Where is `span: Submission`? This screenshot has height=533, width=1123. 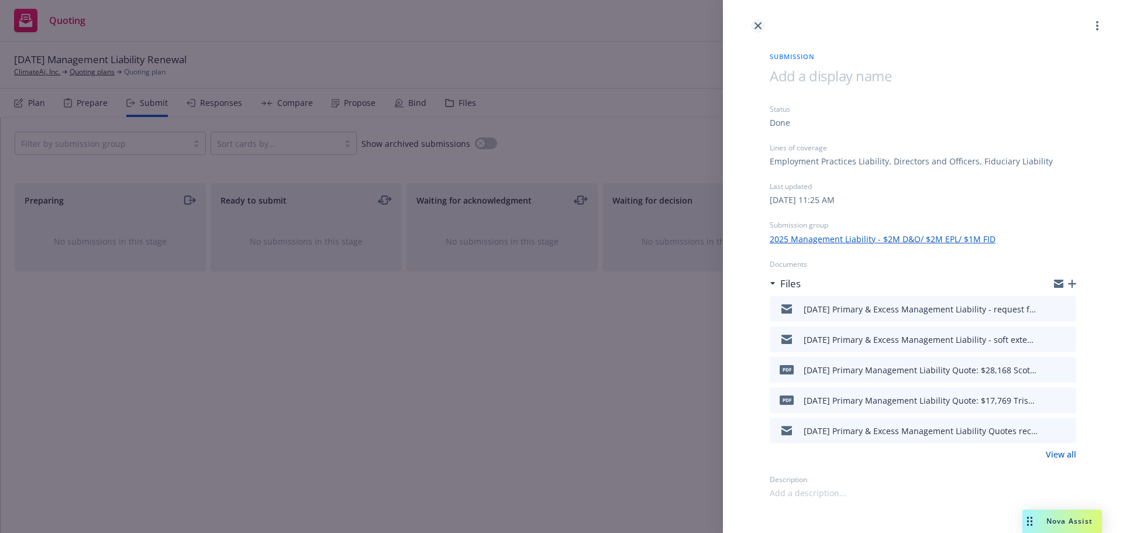 span: Submission is located at coordinates (923, 56).